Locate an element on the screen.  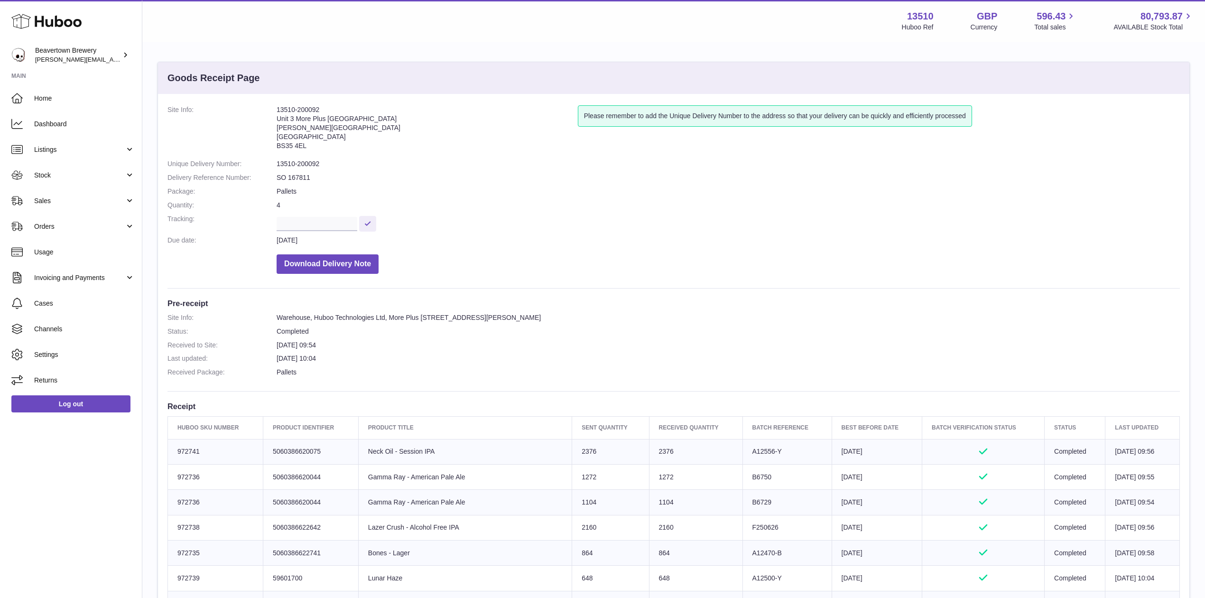
span: Stock is located at coordinates (79, 175).